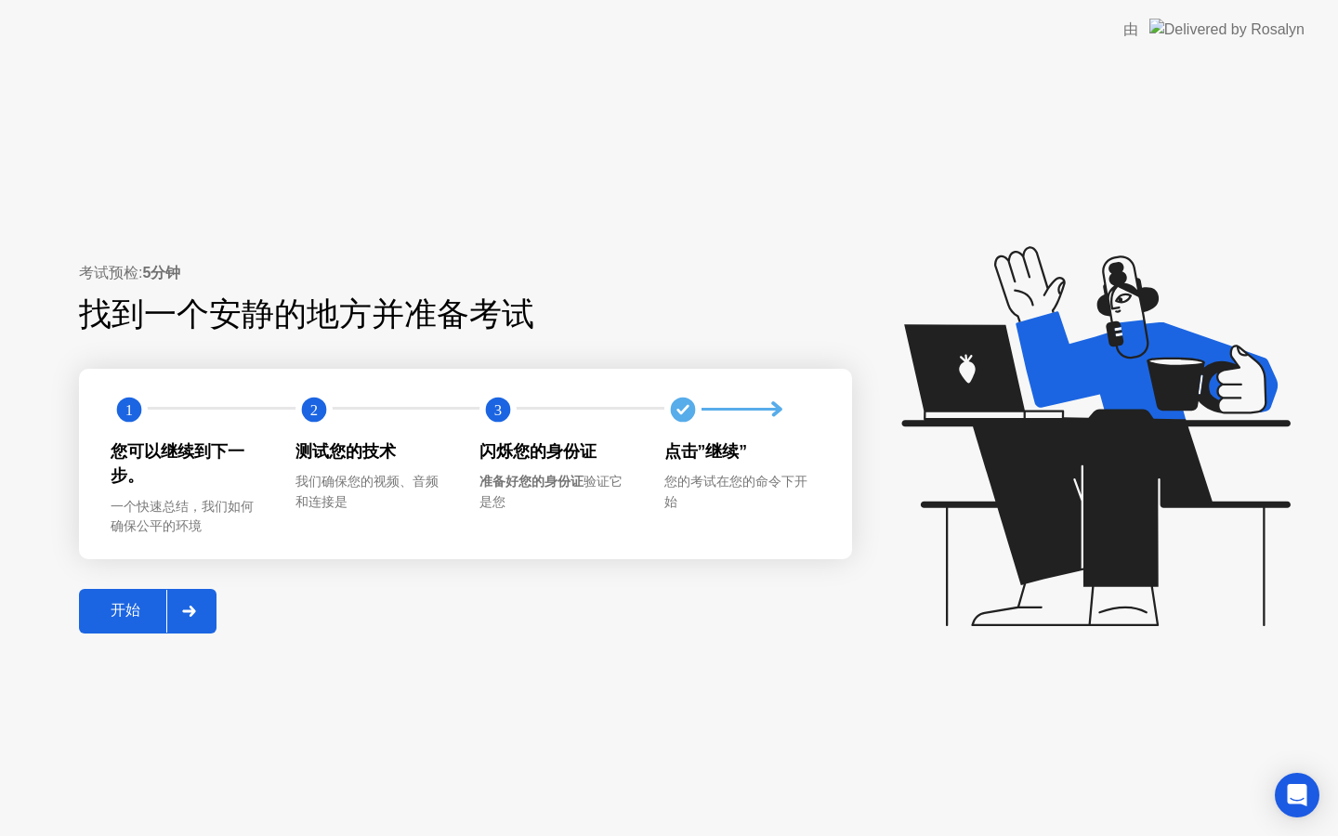  What do you see at coordinates (1226, 29) in the screenshot?
I see `img: Delivered by Rosalyn` at bounding box center [1226, 29].